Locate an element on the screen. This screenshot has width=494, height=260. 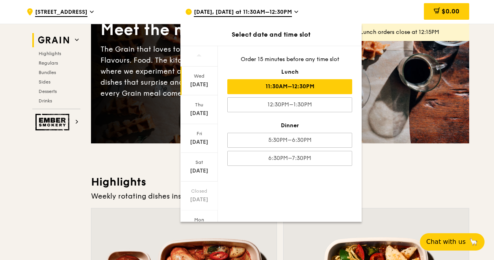
span: Bundles is located at coordinates (47, 72).